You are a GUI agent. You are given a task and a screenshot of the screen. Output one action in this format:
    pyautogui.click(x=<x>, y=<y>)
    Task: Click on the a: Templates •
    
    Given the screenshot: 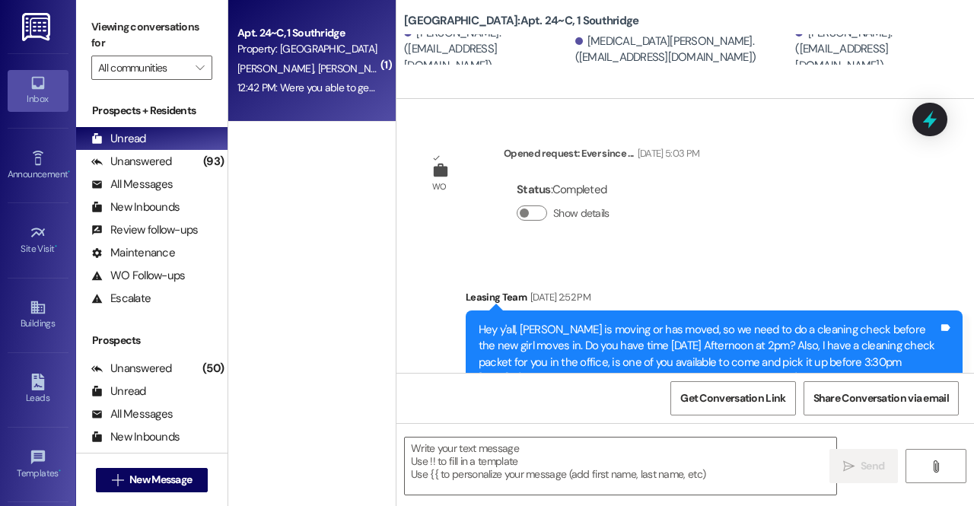 What is the action you would take?
    pyautogui.click(x=38, y=465)
    